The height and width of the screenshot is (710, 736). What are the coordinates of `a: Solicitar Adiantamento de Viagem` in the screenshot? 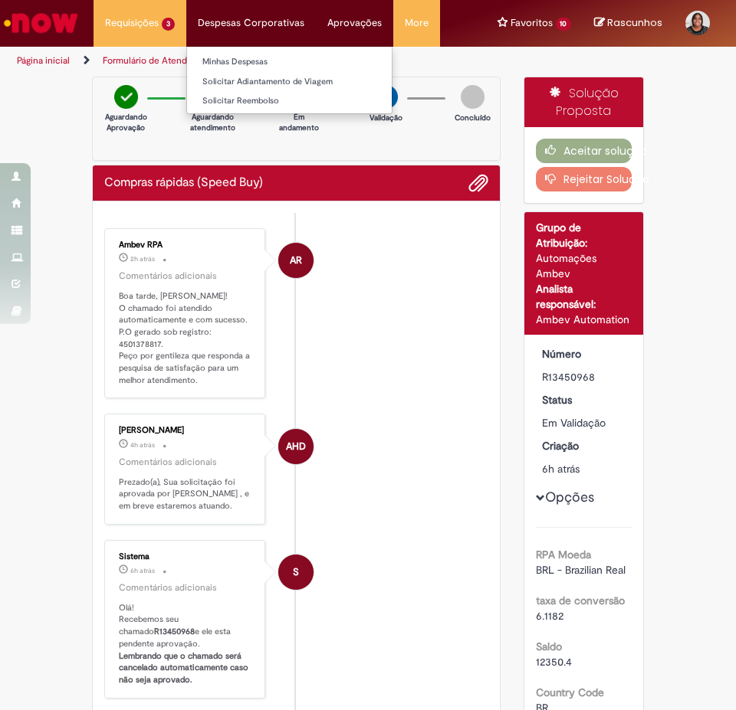 It's located at (289, 82).